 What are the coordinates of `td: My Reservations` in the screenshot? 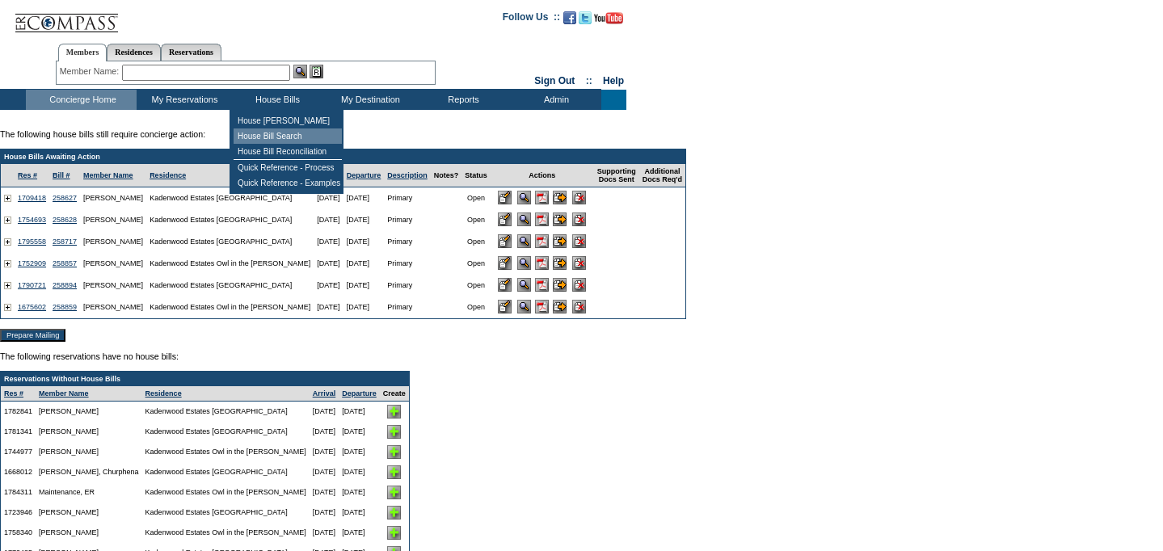 It's located at (183, 99).